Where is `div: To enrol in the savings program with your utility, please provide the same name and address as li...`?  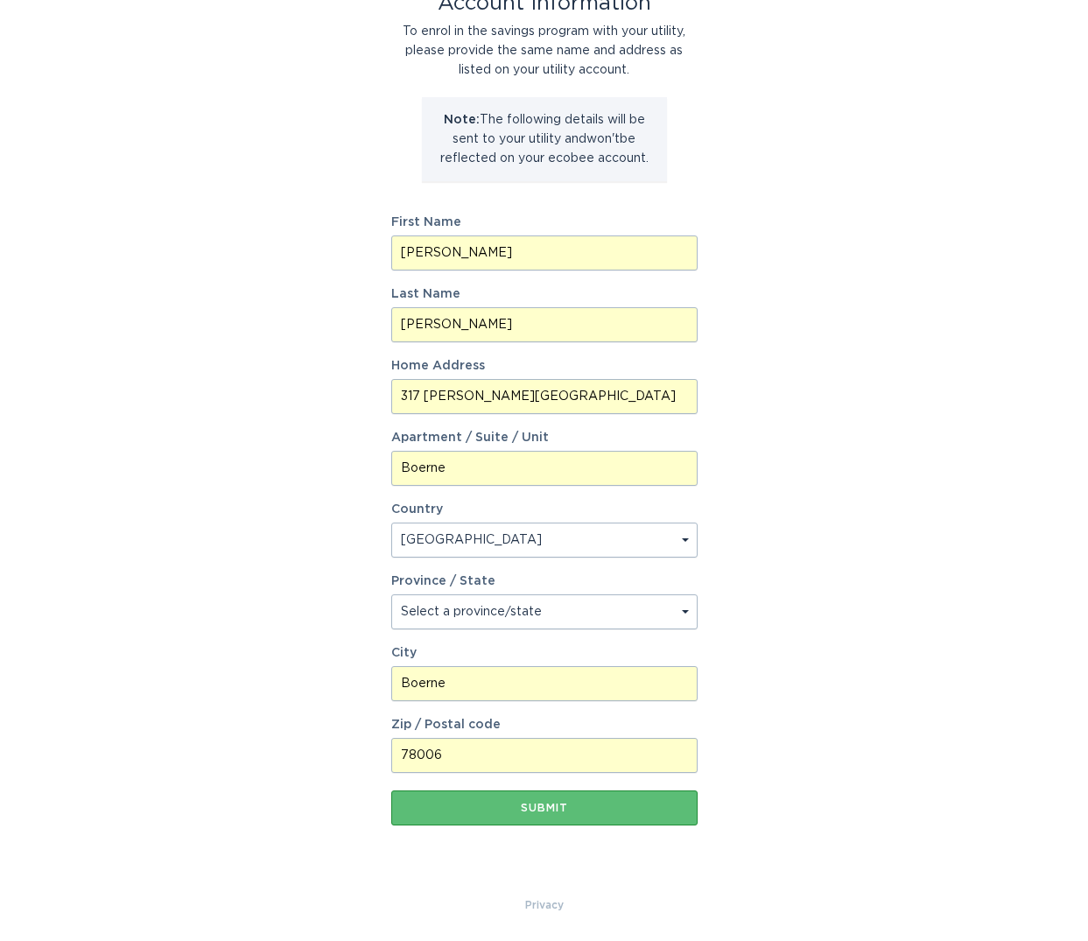 div: To enrol in the savings program with your utility, please provide the same name and address as li... is located at coordinates (544, 51).